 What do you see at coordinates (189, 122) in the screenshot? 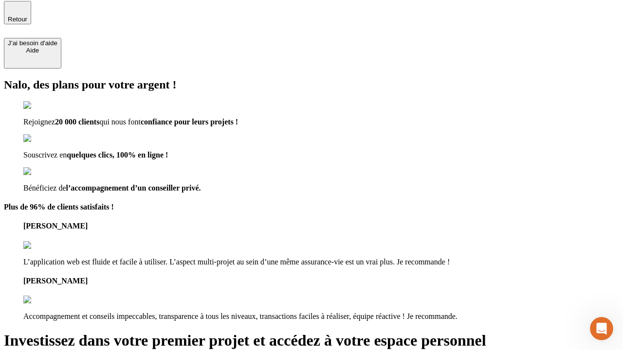
I see `span: confiance pour leurs projets !` at bounding box center [189, 122].